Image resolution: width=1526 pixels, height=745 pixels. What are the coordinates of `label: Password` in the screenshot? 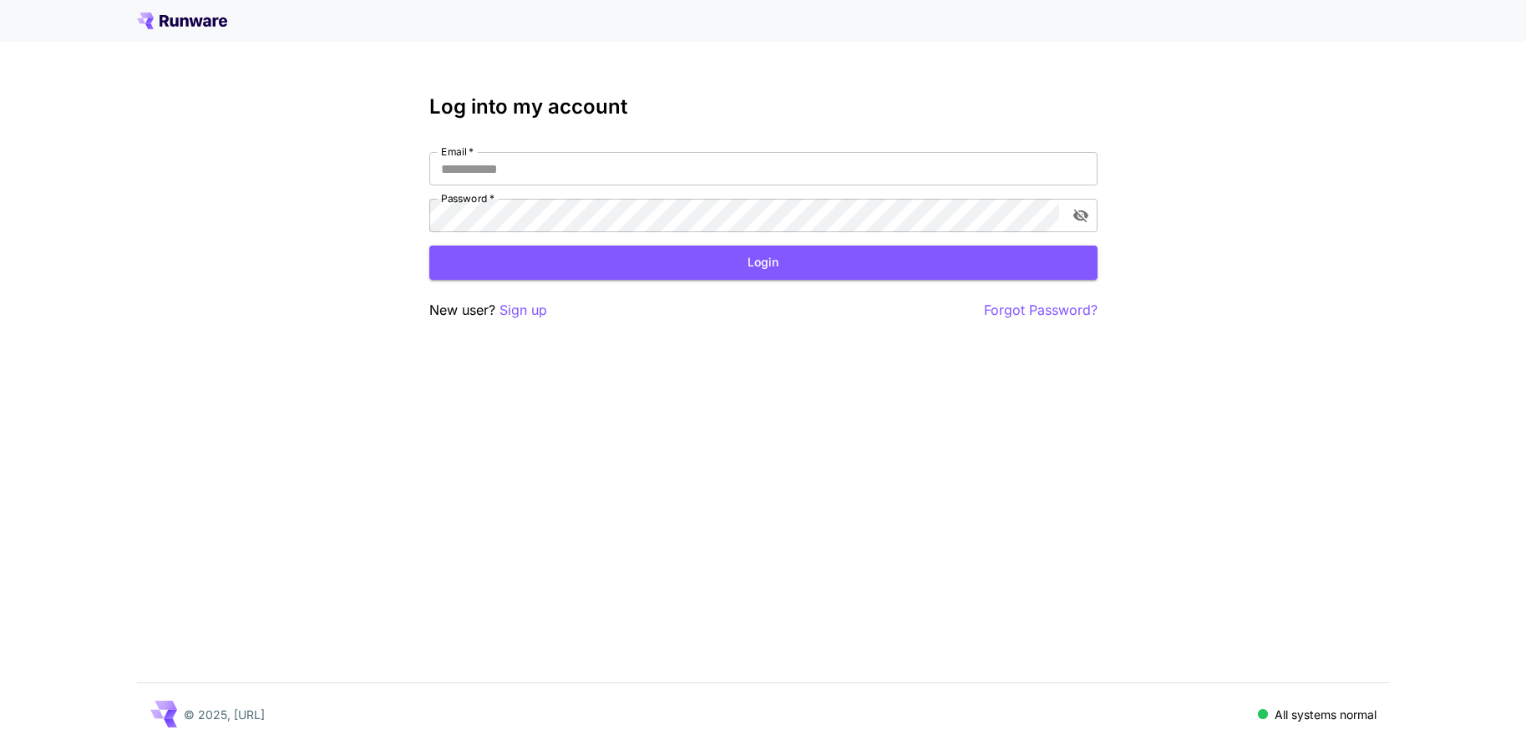 It's located at (468, 198).